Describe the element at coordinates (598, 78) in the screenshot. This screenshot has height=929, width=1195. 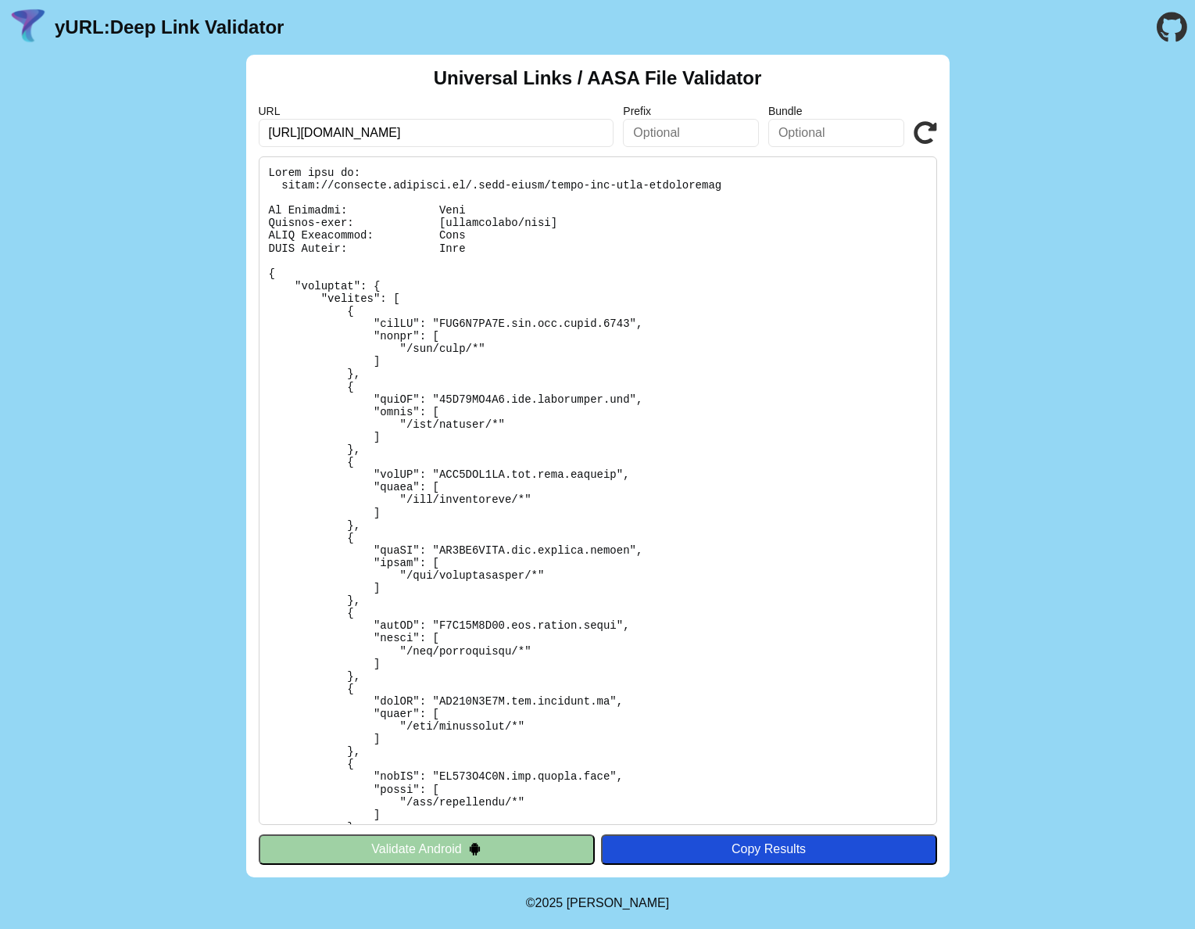
I see `h2: Universal Links / AASA File Validator` at that location.